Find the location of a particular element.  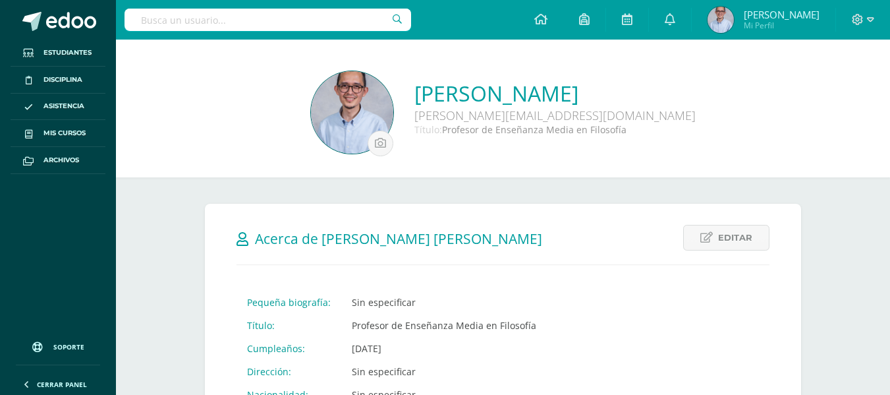

a: Disciplina is located at coordinates (58, 80).